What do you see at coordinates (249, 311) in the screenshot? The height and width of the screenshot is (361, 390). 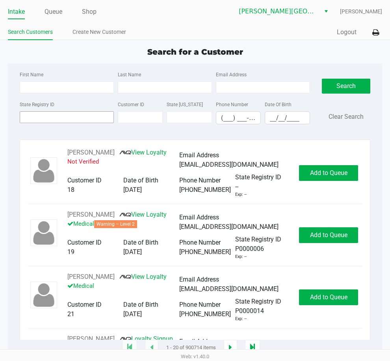 I see `span: P0000014` at bounding box center [249, 311].